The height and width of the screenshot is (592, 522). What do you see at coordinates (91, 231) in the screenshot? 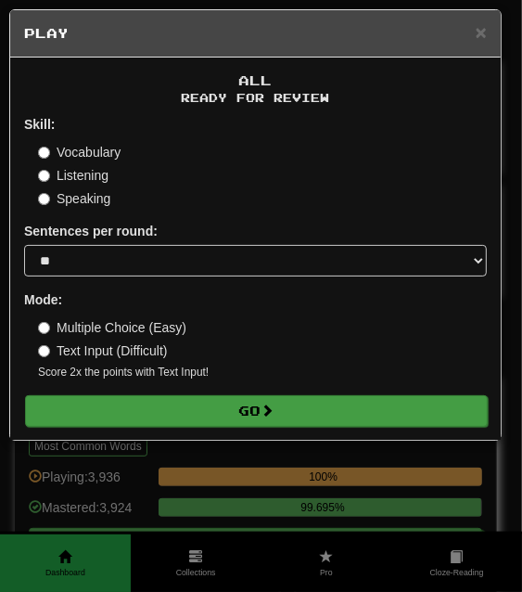
I see `label: Sentences per round:` at bounding box center [91, 231].